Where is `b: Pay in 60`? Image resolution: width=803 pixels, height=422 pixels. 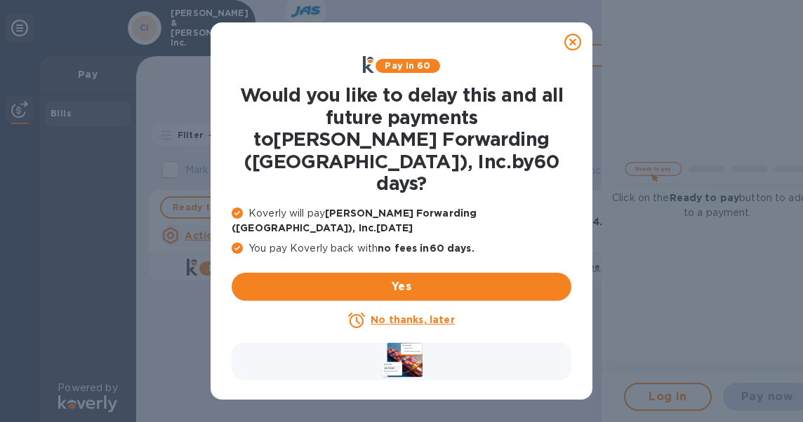 b: Pay in 60 is located at coordinates (407, 65).